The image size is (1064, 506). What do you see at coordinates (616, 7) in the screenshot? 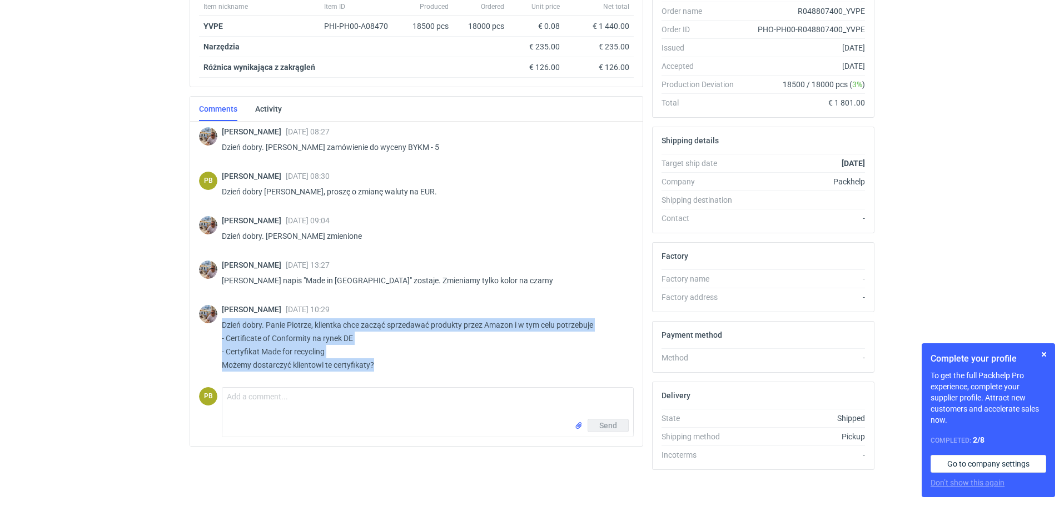
I see `span: Net total` at bounding box center [616, 7].